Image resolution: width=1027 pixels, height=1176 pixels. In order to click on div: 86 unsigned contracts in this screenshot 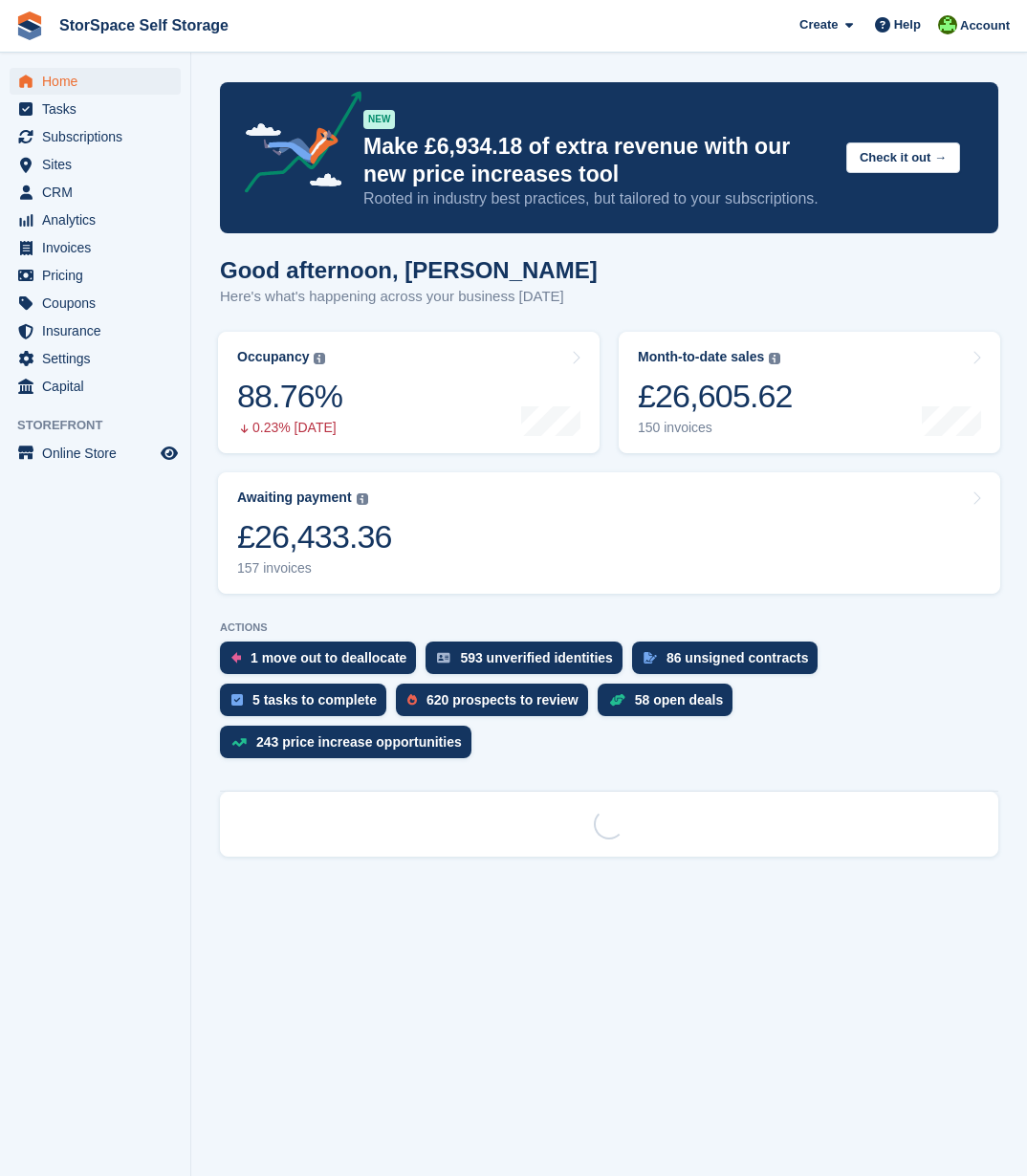, I will do `click(737, 658)`.